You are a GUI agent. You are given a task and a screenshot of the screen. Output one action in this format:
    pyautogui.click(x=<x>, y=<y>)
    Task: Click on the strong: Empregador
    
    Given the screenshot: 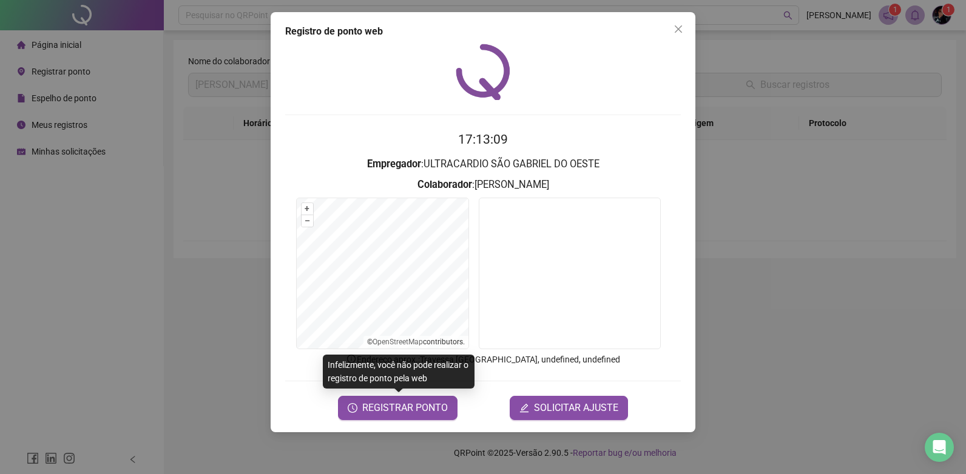 What is the action you would take?
    pyautogui.click(x=394, y=164)
    